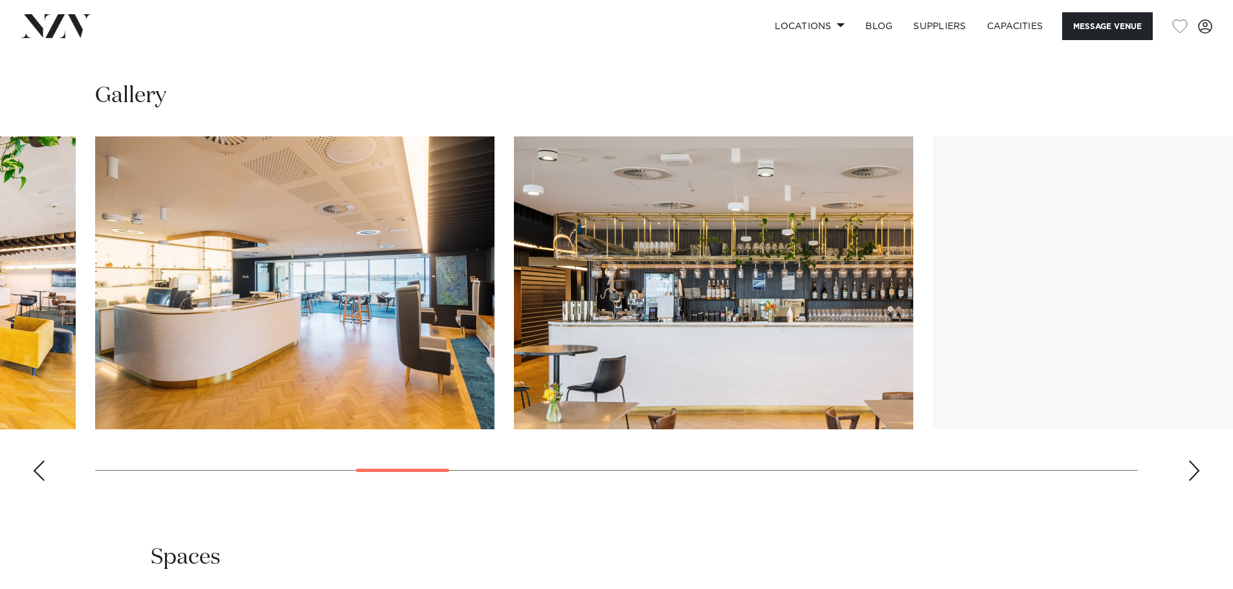 Image resolution: width=1233 pixels, height=589 pixels. What do you see at coordinates (186, 558) in the screenshot?
I see `h2: Spaces` at bounding box center [186, 558].